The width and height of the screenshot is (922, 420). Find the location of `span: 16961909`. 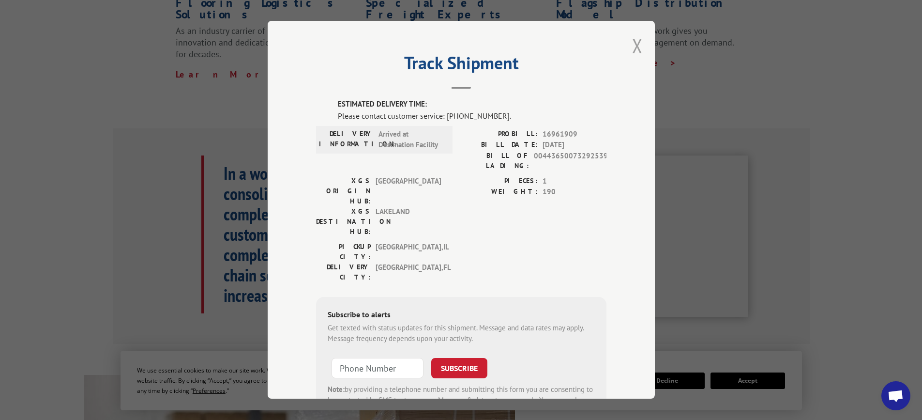

span: 16961909 is located at coordinates (575, 134).